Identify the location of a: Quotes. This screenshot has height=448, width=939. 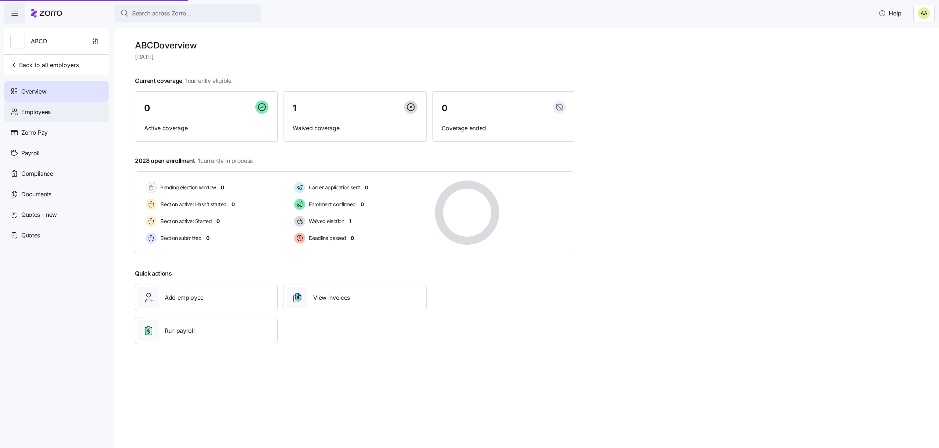
(56, 235).